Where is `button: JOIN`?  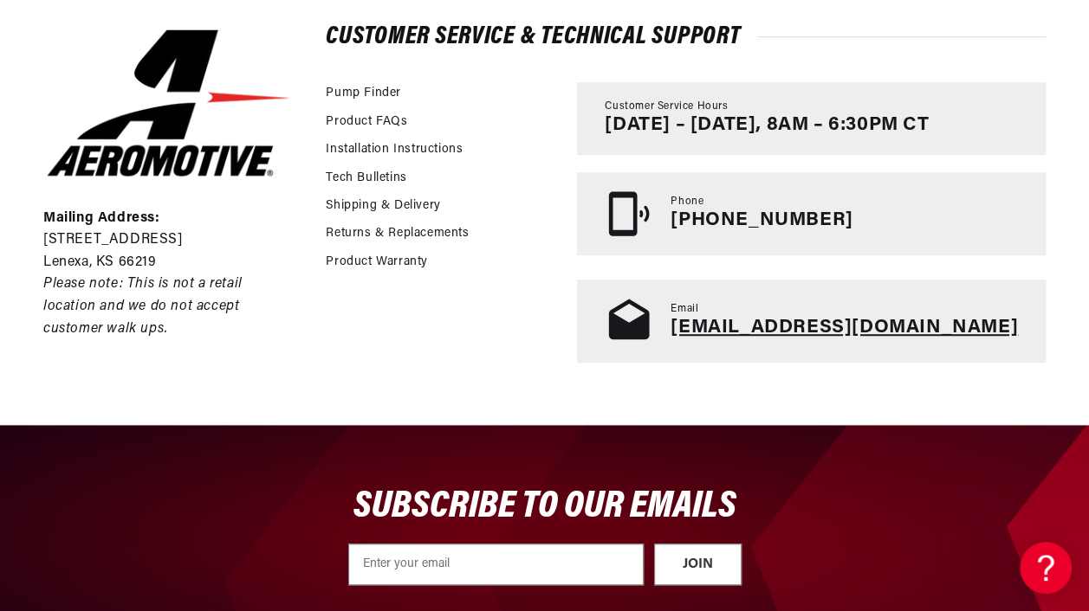 button: JOIN is located at coordinates (697, 565).